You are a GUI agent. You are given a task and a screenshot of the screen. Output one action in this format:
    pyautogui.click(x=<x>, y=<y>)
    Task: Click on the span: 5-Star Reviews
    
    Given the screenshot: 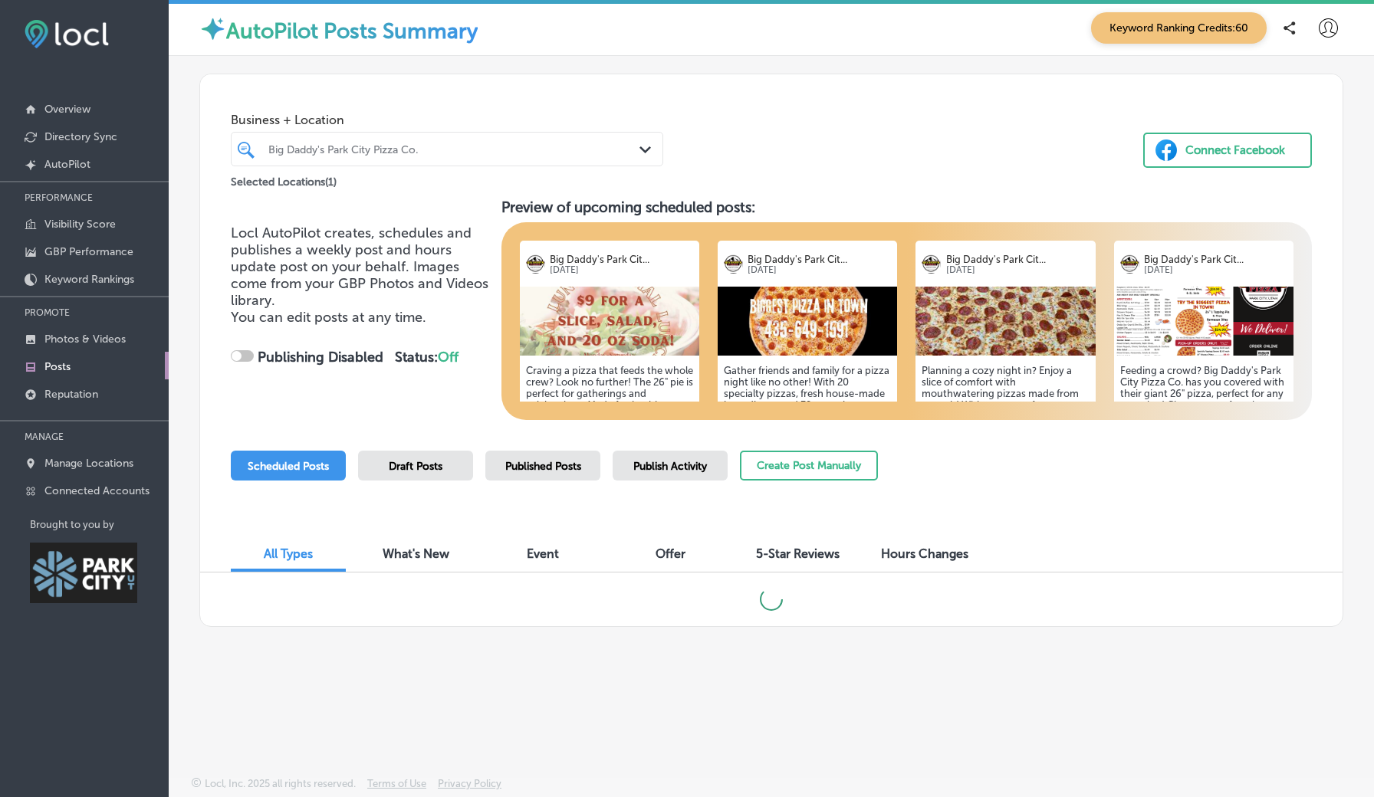 What is the action you would take?
    pyautogui.click(x=797, y=553)
    